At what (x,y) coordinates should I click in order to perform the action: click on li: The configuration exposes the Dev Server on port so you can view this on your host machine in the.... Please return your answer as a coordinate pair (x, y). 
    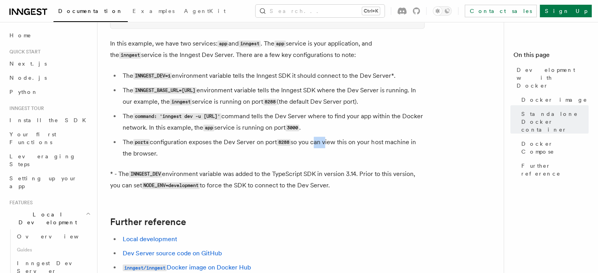
    Looking at the image, I should click on (272, 148).